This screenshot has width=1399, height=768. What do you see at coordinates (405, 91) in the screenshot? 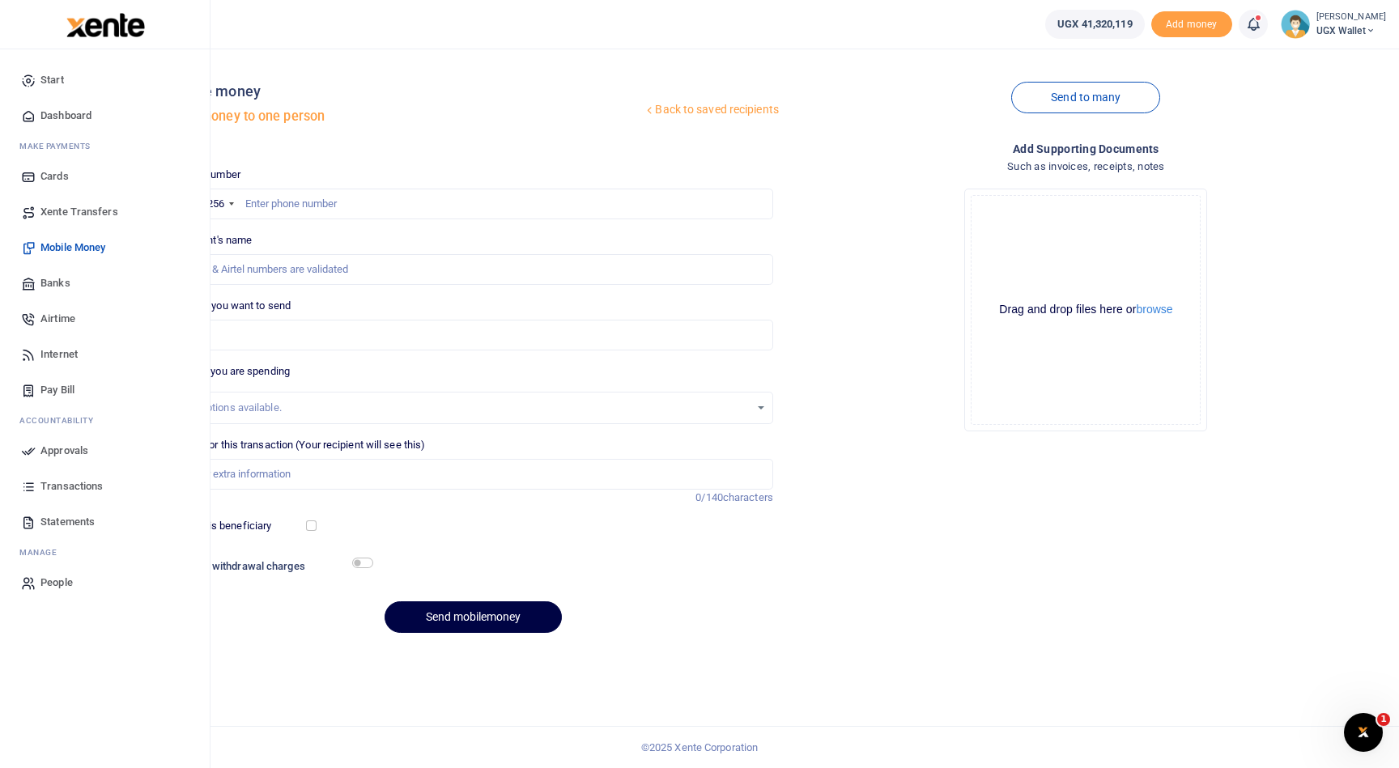
I see `h4: Mobile money` at bounding box center [405, 91].